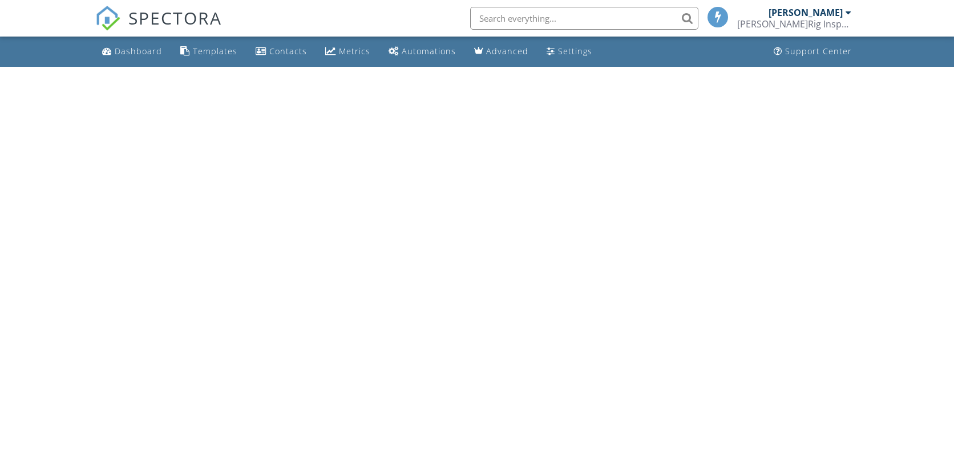 The height and width of the screenshot is (458, 954). Describe the element at coordinates (354, 51) in the screenshot. I see `div: Metrics` at that location.